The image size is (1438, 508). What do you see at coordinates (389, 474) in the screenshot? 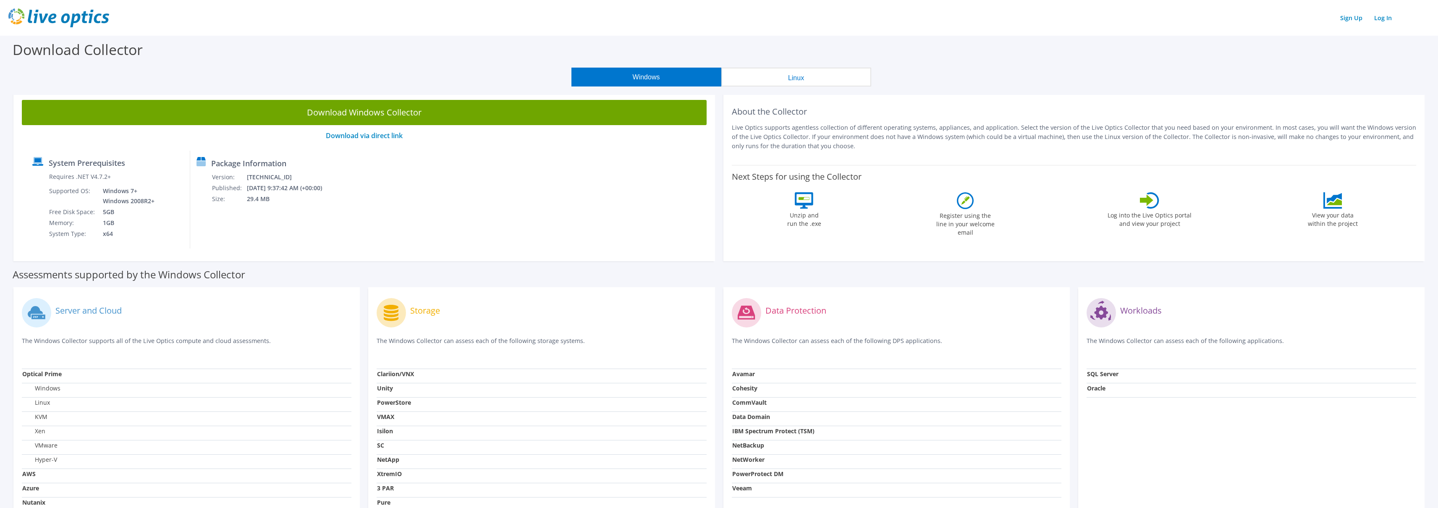
I see `strong: XtremIO` at bounding box center [389, 474].